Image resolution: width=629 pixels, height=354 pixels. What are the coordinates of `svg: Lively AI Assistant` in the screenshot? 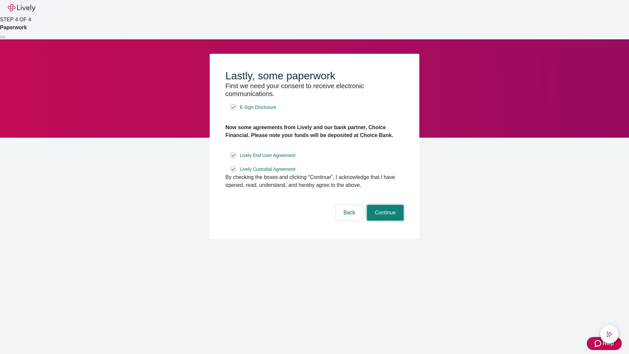 It's located at (610, 334).